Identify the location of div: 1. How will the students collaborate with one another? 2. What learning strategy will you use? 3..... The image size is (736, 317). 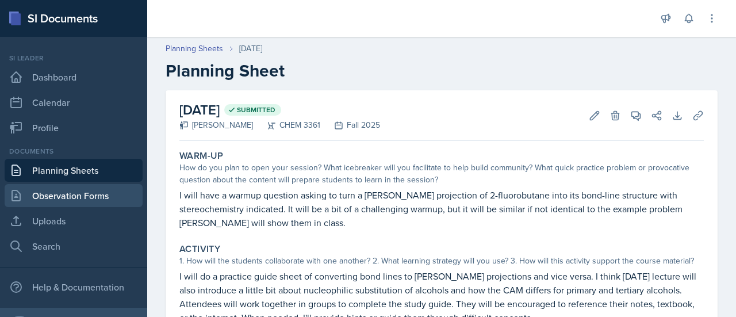
(441, 260).